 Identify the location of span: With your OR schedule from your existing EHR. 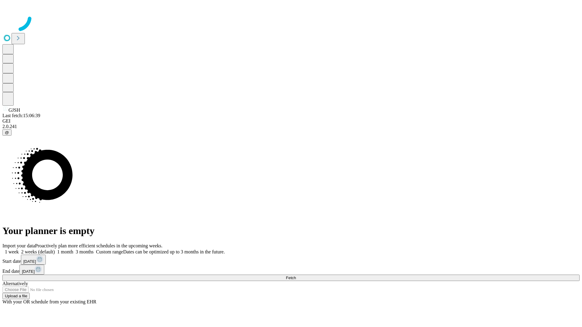
(49, 302).